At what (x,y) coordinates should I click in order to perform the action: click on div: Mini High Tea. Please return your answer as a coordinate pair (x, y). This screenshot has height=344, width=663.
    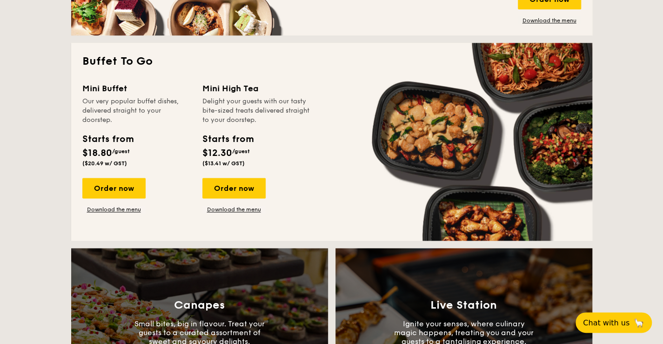
    Looking at the image, I should click on (257, 88).